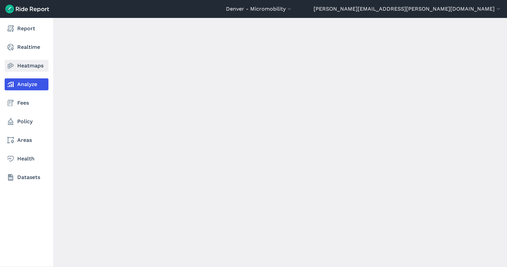 This screenshot has height=267, width=507. I want to click on a: Analyze, so click(27, 84).